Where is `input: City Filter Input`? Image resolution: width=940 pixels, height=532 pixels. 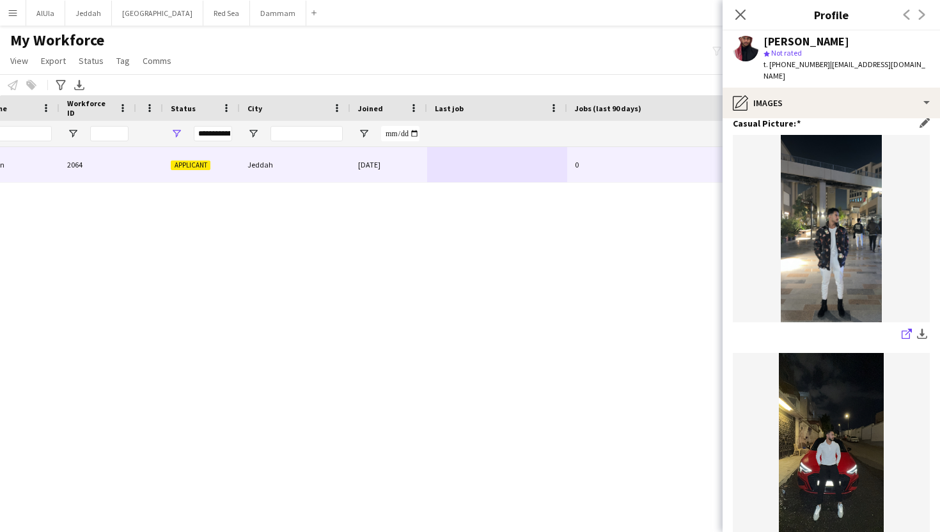
input: City Filter Input is located at coordinates (306, 134).